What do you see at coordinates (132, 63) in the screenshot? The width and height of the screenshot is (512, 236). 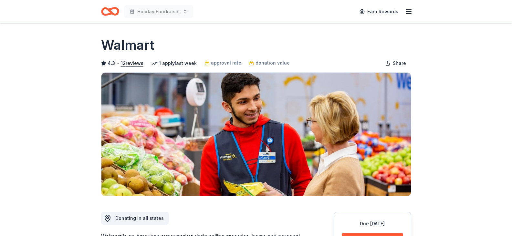 I see `button: 12reviews` at bounding box center [132, 63].